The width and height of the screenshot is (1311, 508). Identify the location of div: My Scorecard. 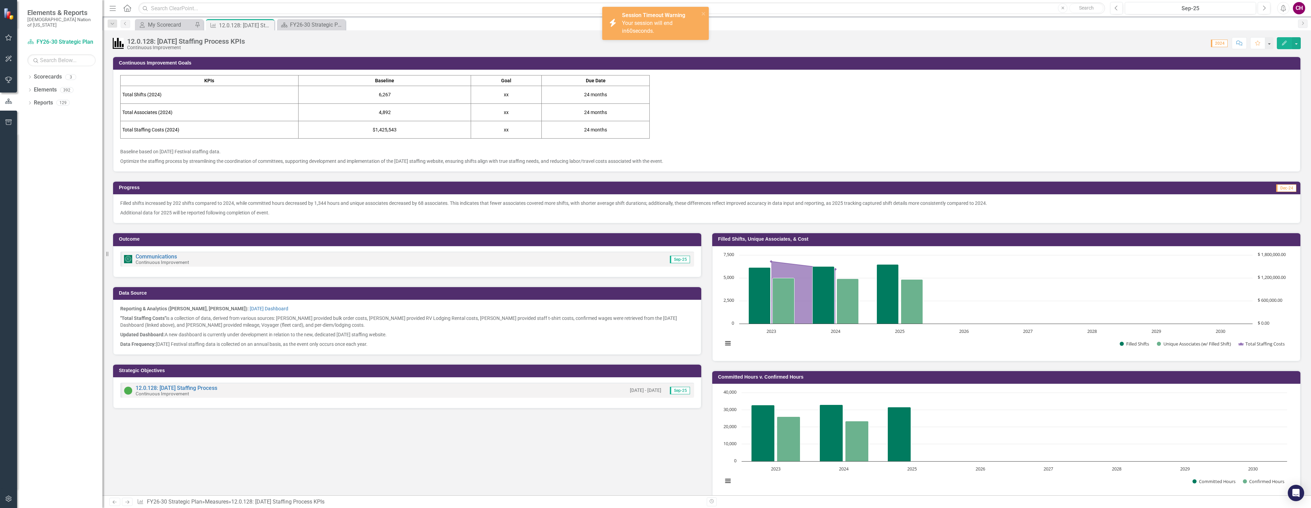
(170, 25).